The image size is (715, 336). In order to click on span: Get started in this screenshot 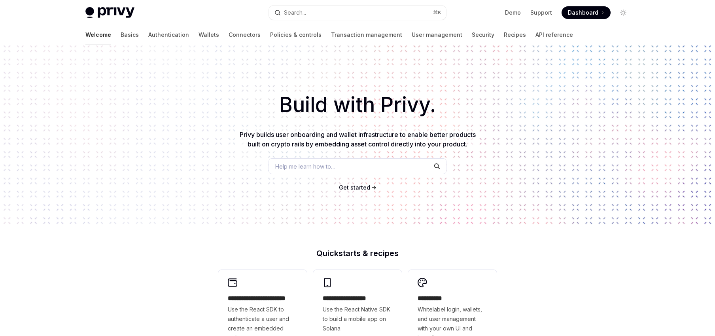, I will do `click(355, 187)`.